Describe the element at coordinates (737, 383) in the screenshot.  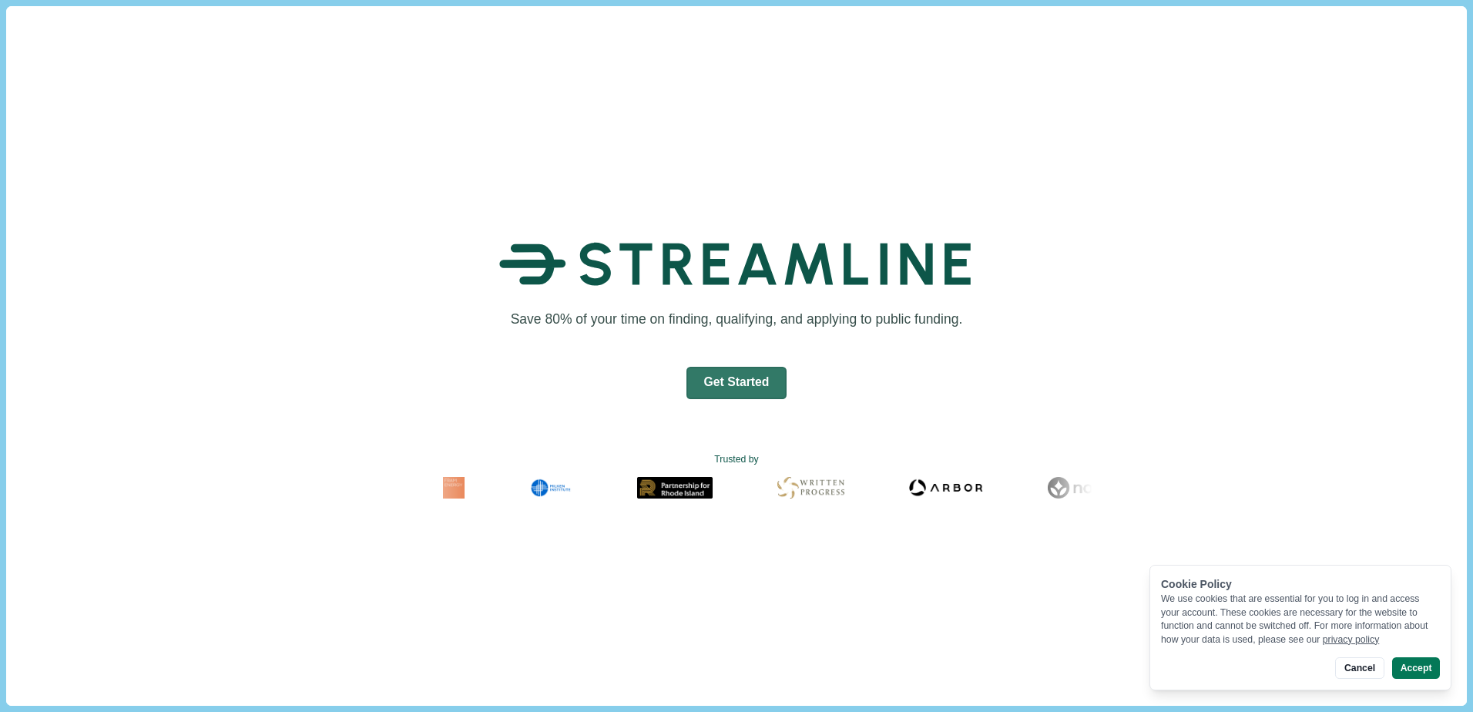
I see `button: Get Started` at that location.